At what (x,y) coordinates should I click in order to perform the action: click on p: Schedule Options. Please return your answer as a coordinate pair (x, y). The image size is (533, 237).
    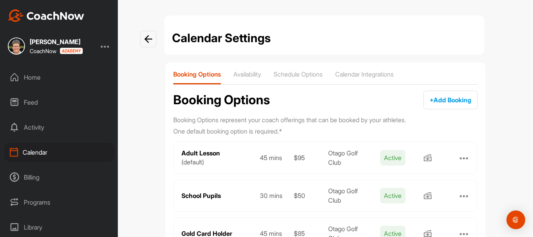
    Looking at the image, I should click on (298, 74).